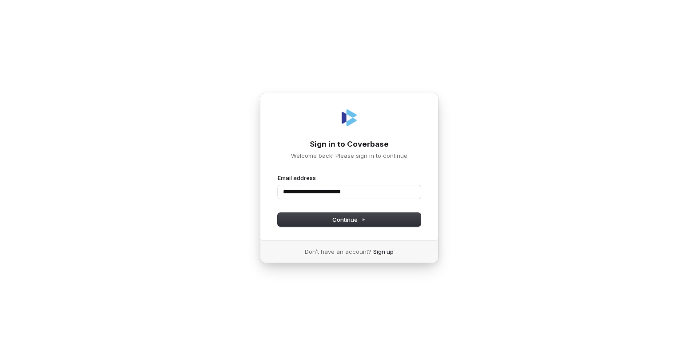 Image resolution: width=698 pixels, height=356 pixels. What do you see at coordinates (349, 220) in the screenshot?
I see `span: Continue` at bounding box center [349, 220].